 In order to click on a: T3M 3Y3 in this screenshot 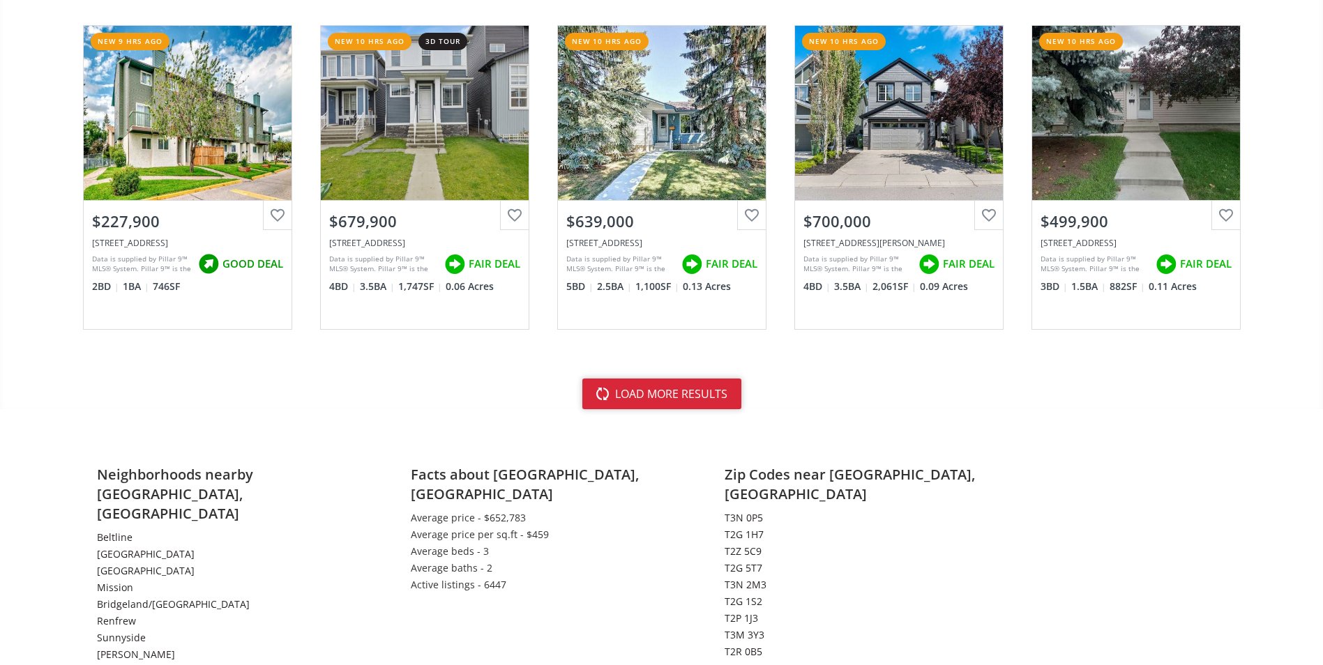, I will do `click(744, 634)`.